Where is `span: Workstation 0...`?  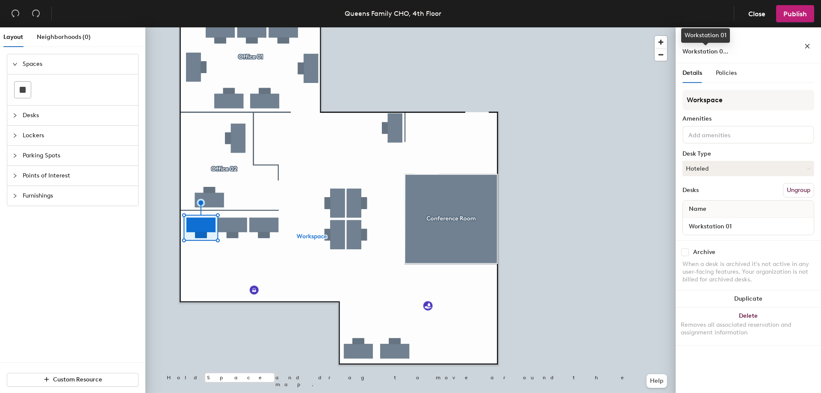
span: Workstation 0... is located at coordinates (705, 51).